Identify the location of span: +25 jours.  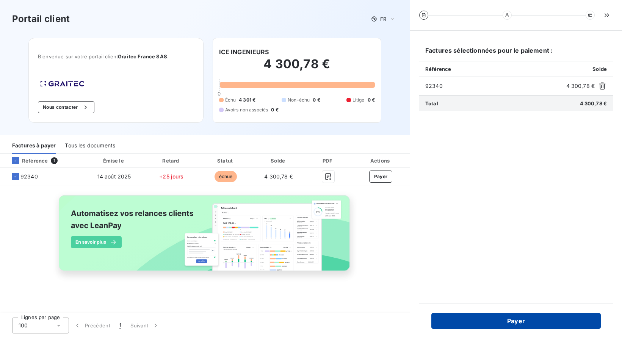
(171, 176).